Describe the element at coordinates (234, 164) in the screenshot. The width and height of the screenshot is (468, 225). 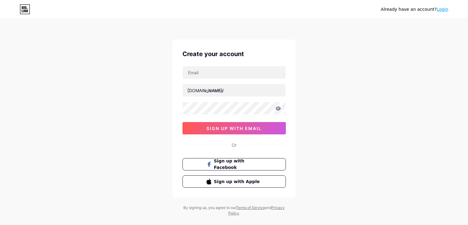
I see `a: Sign up with Facebook` at that location.